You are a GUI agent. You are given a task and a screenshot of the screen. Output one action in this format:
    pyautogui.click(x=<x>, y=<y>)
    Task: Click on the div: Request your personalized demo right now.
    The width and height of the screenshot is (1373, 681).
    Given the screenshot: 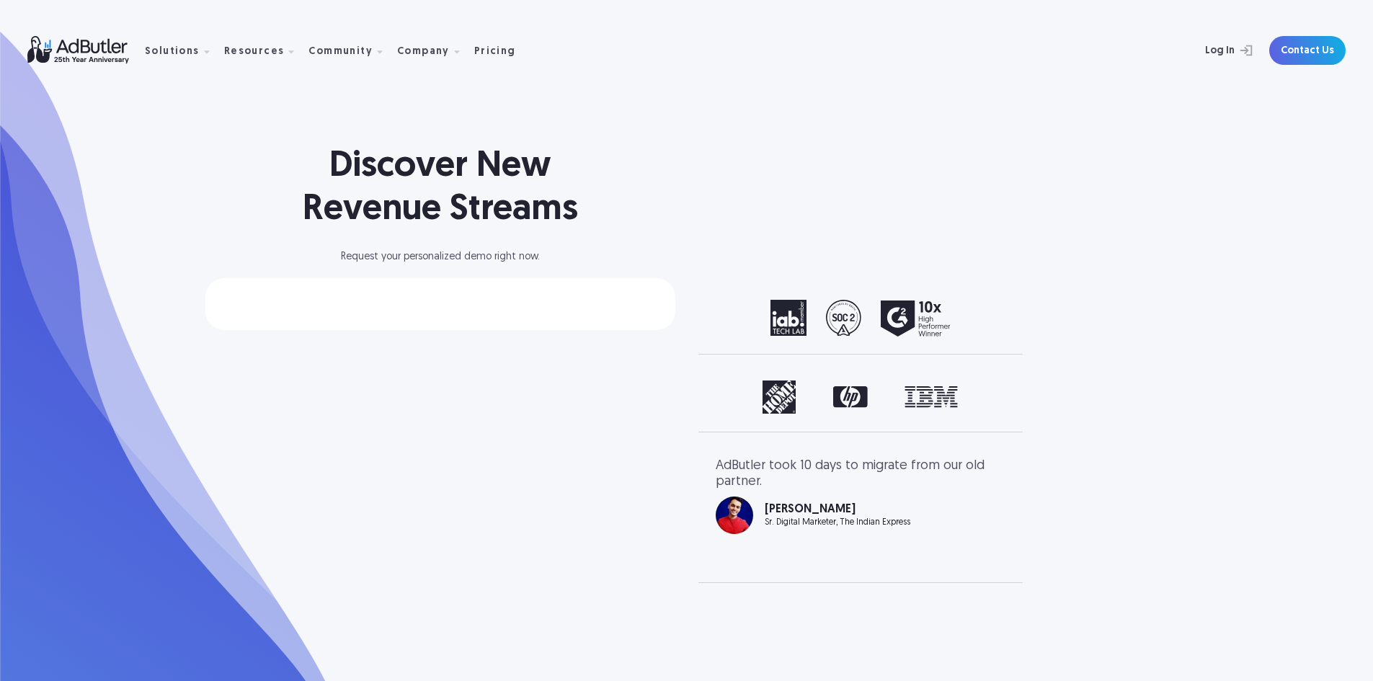 What is the action you would take?
    pyautogui.click(x=440, y=257)
    